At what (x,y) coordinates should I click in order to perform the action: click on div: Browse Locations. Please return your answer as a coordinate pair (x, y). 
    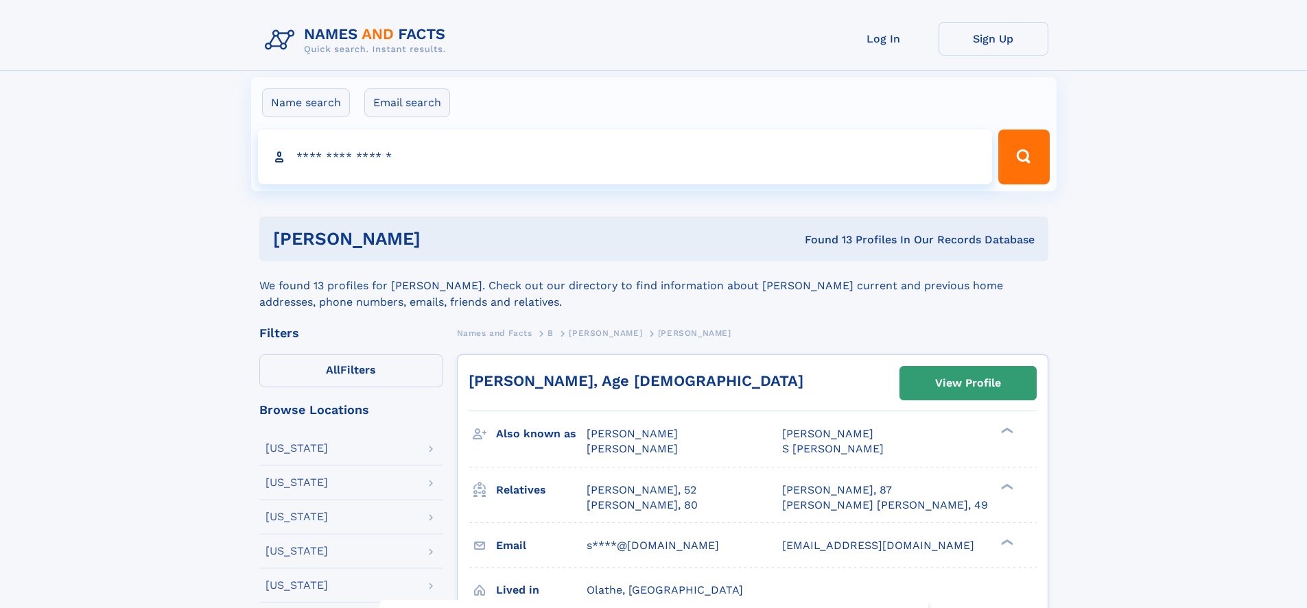
    Looking at the image, I should click on (351, 410).